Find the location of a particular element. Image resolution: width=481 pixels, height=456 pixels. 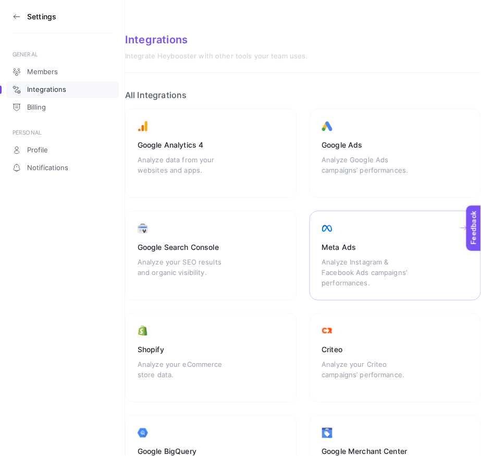

h3: Settings is located at coordinates (42, 17).